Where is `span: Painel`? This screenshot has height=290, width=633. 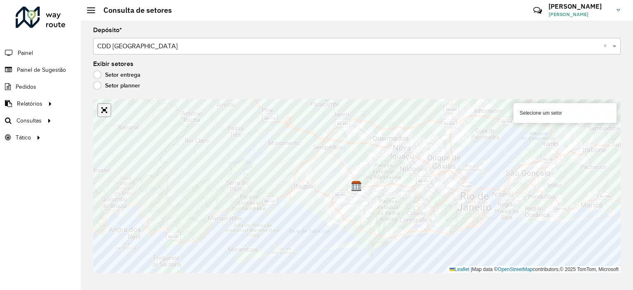 span: Painel is located at coordinates (25, 53).